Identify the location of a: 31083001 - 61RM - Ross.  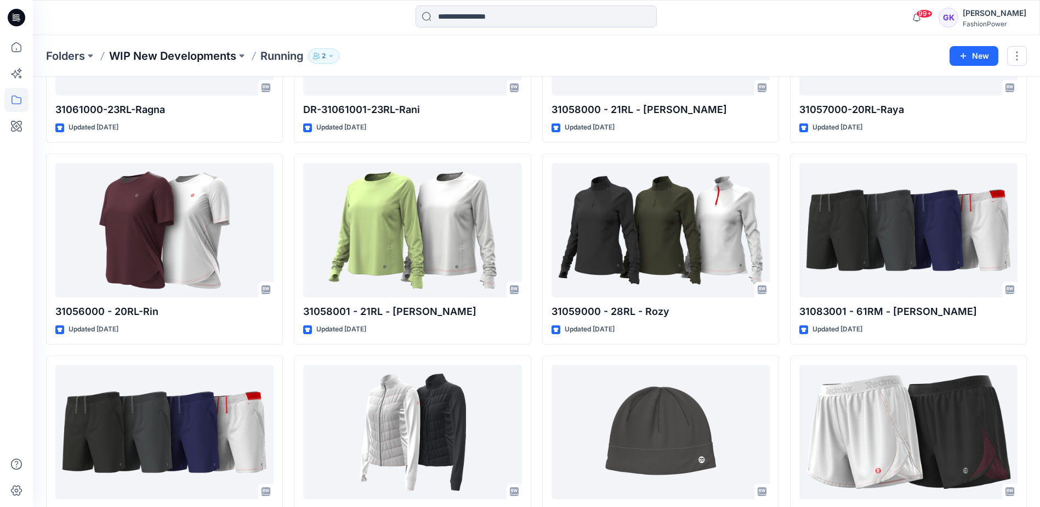
(908, 230).